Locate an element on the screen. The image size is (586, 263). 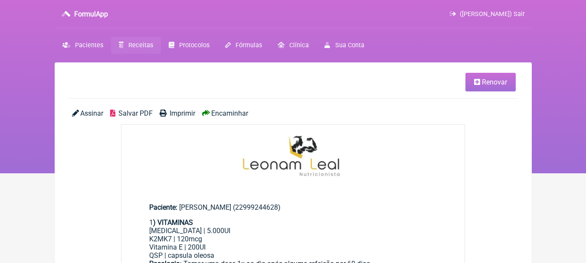
span: Renovar is located at coordinates (494, 82).